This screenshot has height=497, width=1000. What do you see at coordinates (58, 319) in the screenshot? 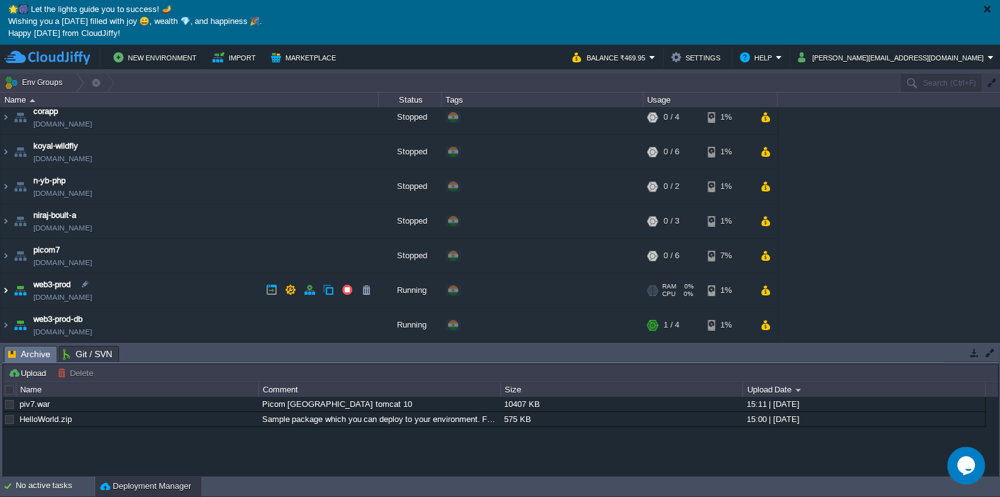
I see `span: web3-prod-db` at bounding box center [58, 319].